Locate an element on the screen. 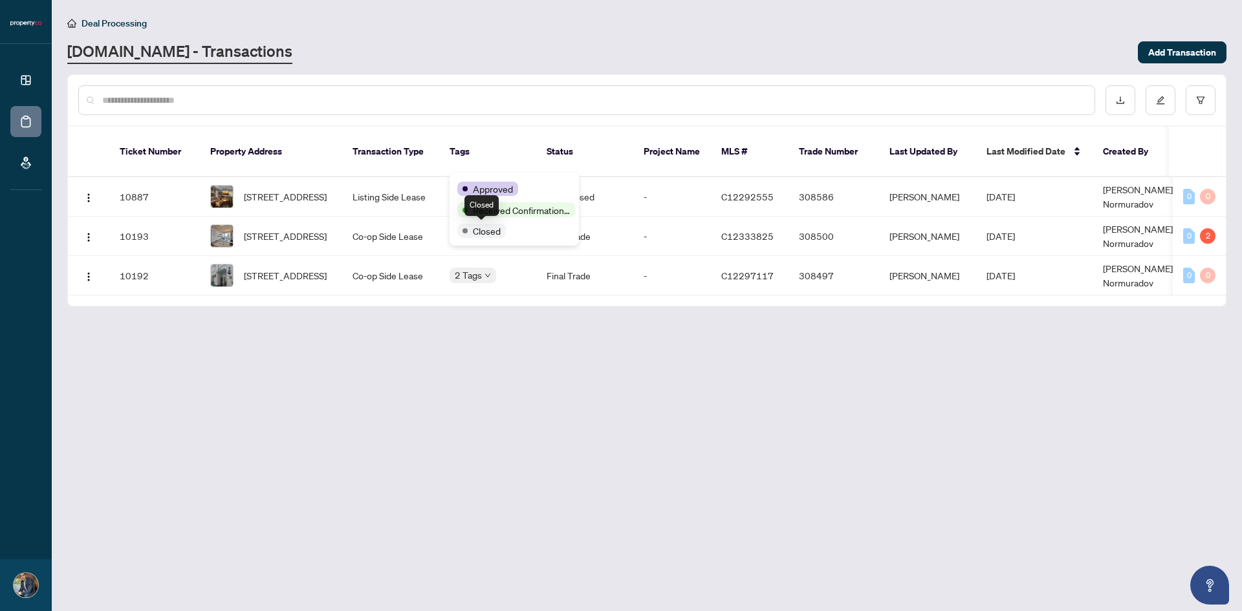 The height and width of the screenshot is (611, 1242). td: 10192 is located at coordinates (155, 276).